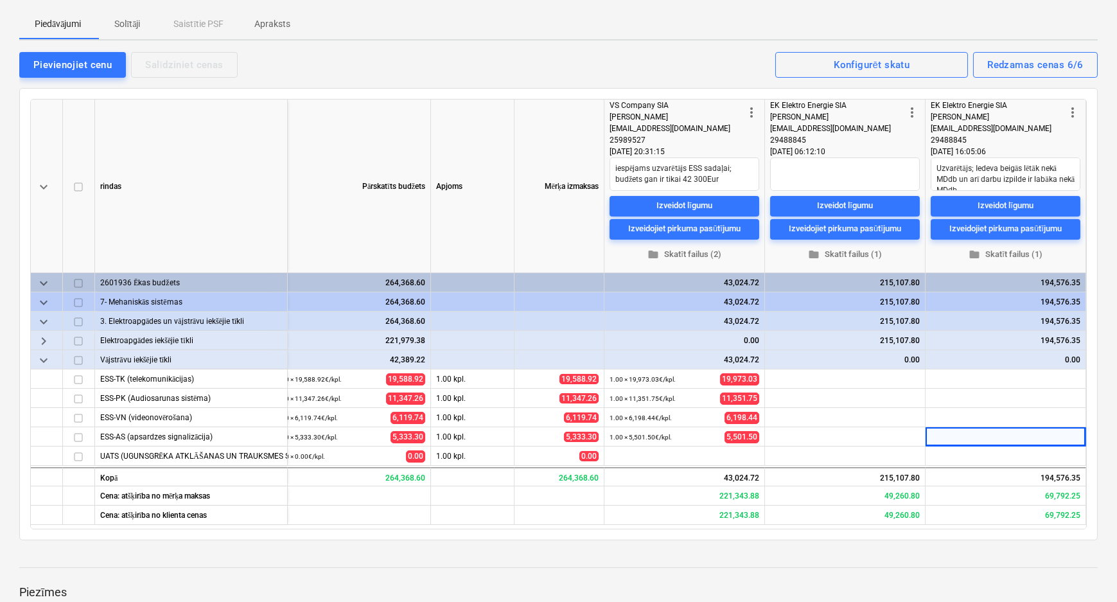 Image resolution: width=1117 pixels, height=602 pixels. I want to click on div: ESS-PK (Audiosarunas sistēma), so click(191, 398).